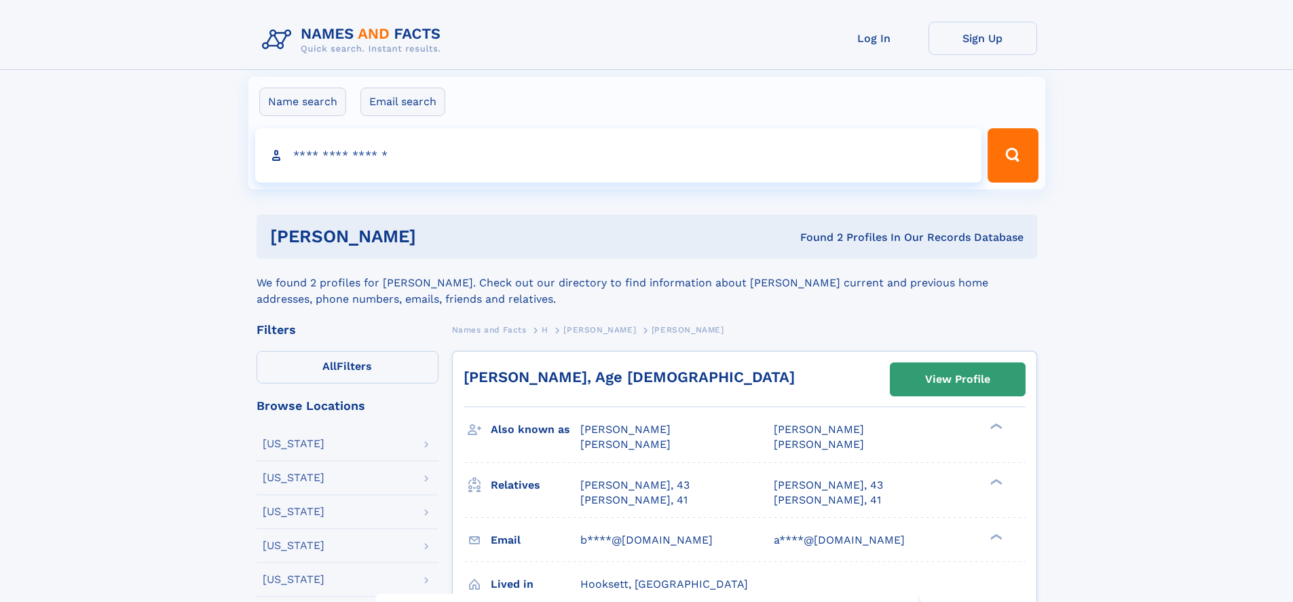  What do you see at coordinates (489, 329) in the screenshot?
I see `a: Names and Facts` at bounding box center [489, 329].